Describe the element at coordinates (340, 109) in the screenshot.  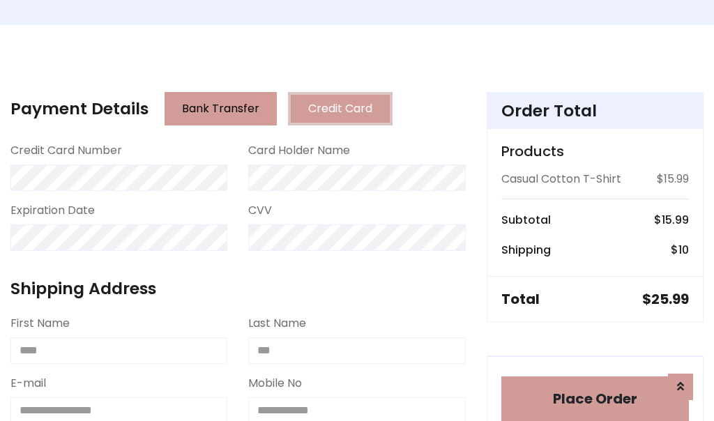
I see `button: Credit Card` at that location.